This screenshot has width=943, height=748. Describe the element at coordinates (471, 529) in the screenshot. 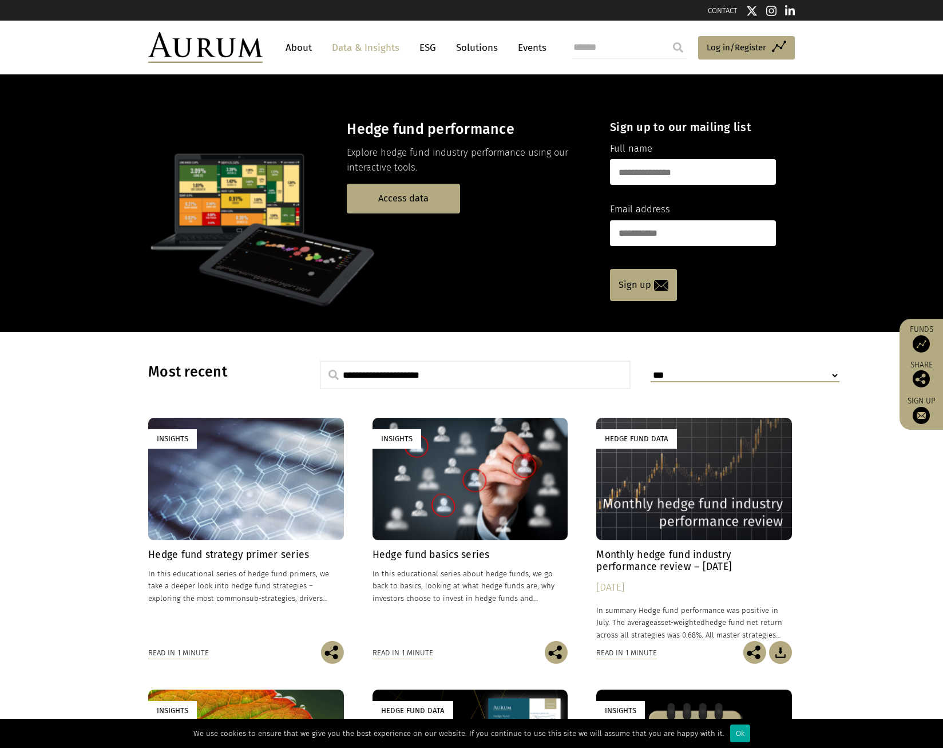

I see `a: Insights Hedge fund basics series In this educational series about hedge funds, we go back to bas...` at that location.